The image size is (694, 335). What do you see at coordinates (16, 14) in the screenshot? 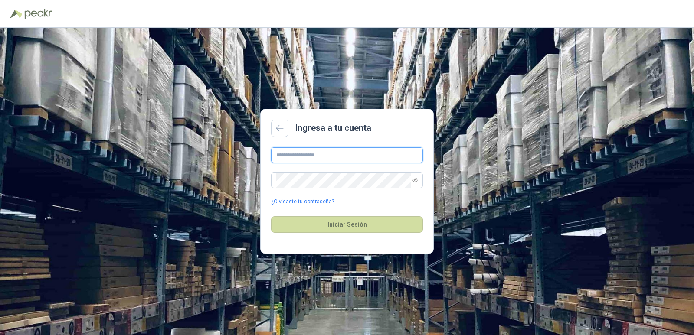
I see `img: Logo` at bounding box center [16, 14].